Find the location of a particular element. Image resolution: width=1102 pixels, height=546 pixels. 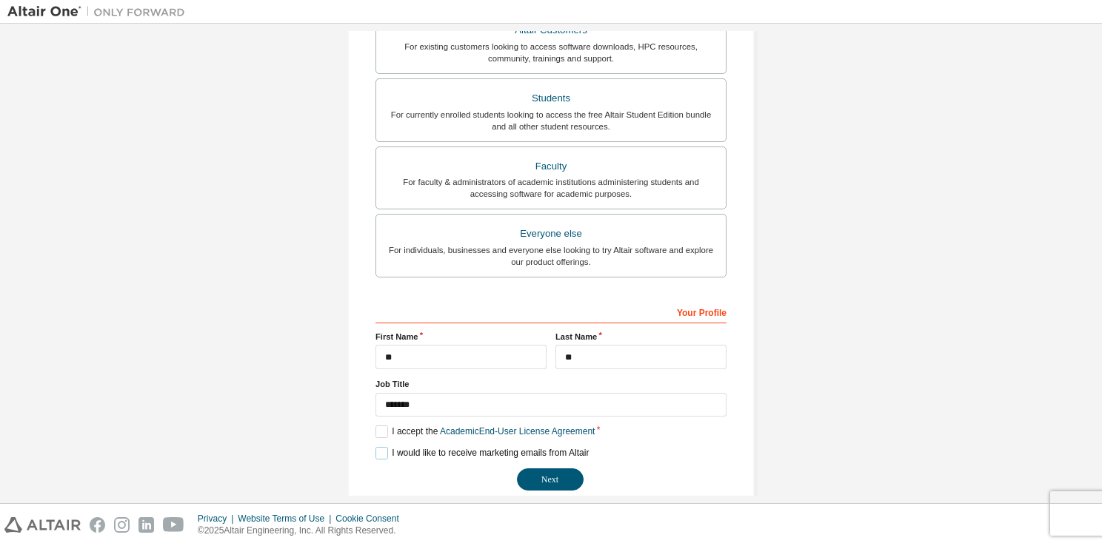

img: youtube.svg is located at coordinates (173, 525).